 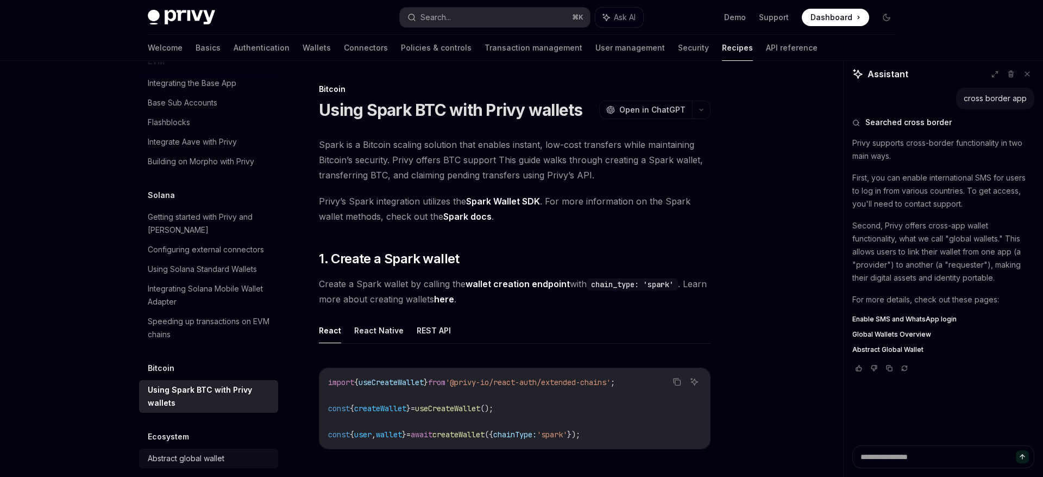 What do you see at coordinates (495, 17) in the screenshot?
I see `button: Search...⌘K` at bounding box center [495, 17].